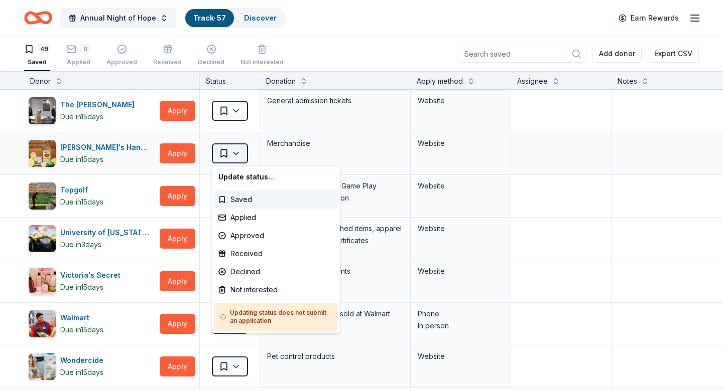 This screenshot has width=723, height=390. I want to click on div: Approved, so click(276, 236).